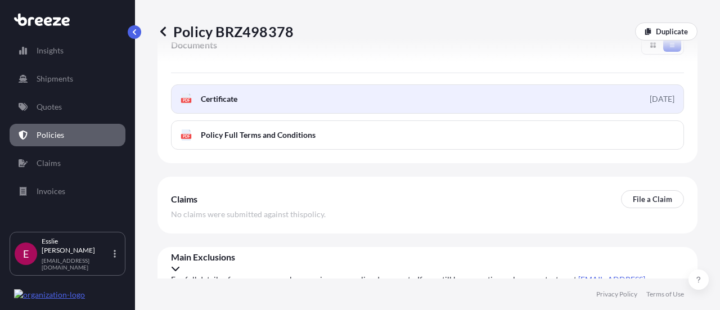 The height and width of the screenshot is (310, 720). What do you see at coordinates (653, 199) in the screenshot?
I see `p: File a Claim` at bounding box center [653, 199].